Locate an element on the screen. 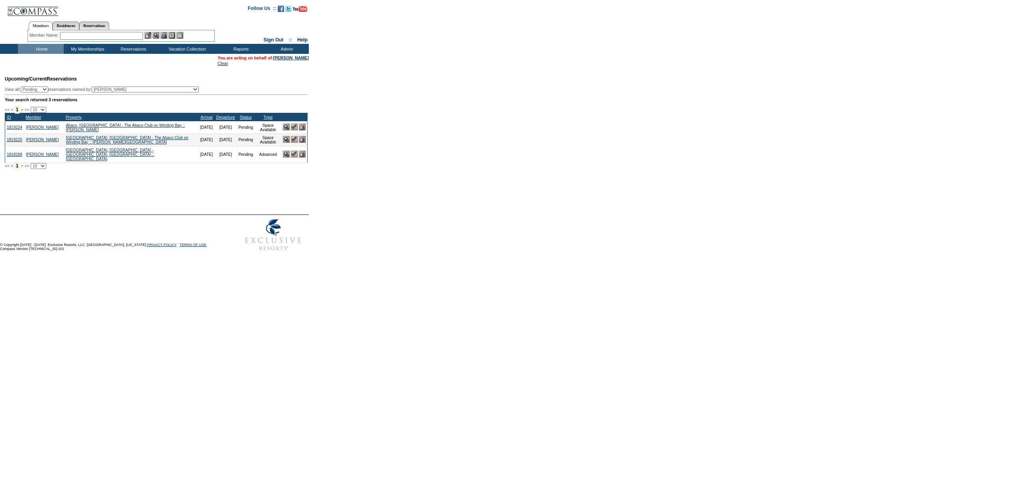 The height and width of the screenshot is (484, 1020). div: Member Name: is located at coordinates (45, 35).